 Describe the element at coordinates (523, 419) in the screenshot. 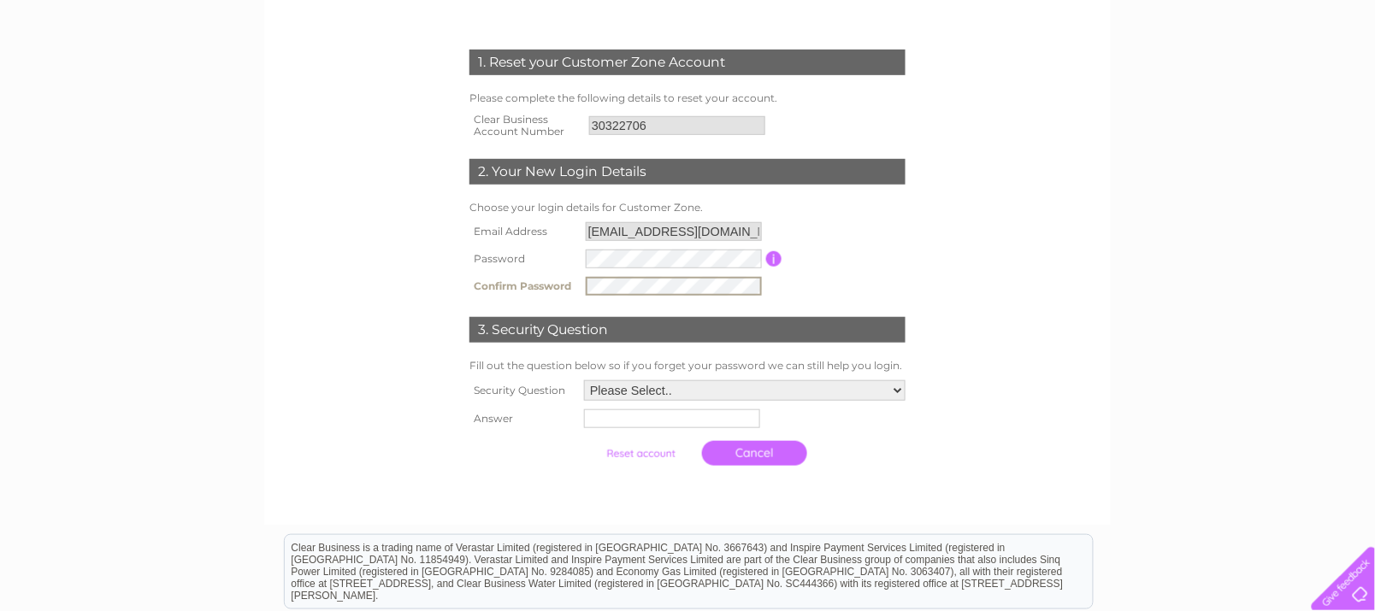

I see `th: Answer` at that location.